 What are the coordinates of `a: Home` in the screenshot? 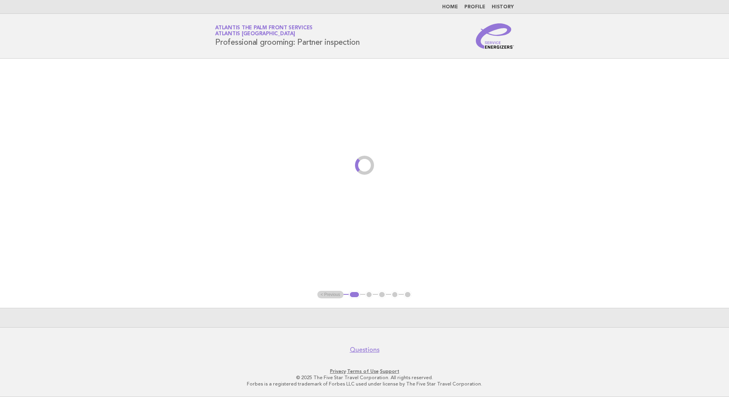 It's located at (450, 7).